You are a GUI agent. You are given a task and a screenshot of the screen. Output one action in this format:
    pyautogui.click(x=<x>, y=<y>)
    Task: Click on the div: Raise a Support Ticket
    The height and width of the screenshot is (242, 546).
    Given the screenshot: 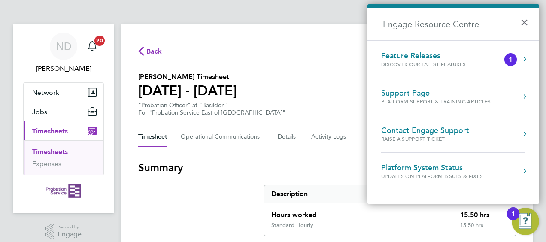 What is the action you would take?
    pyautogui.click(x=425, y=139)
    